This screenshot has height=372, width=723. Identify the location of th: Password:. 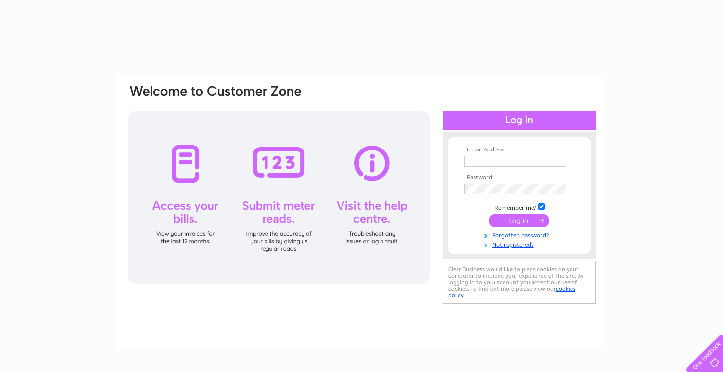
(519, 178).